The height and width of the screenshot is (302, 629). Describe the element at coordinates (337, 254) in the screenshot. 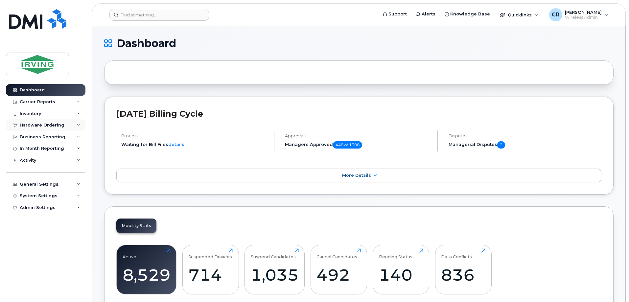

I see `div: Cancel Candidates` at that location.